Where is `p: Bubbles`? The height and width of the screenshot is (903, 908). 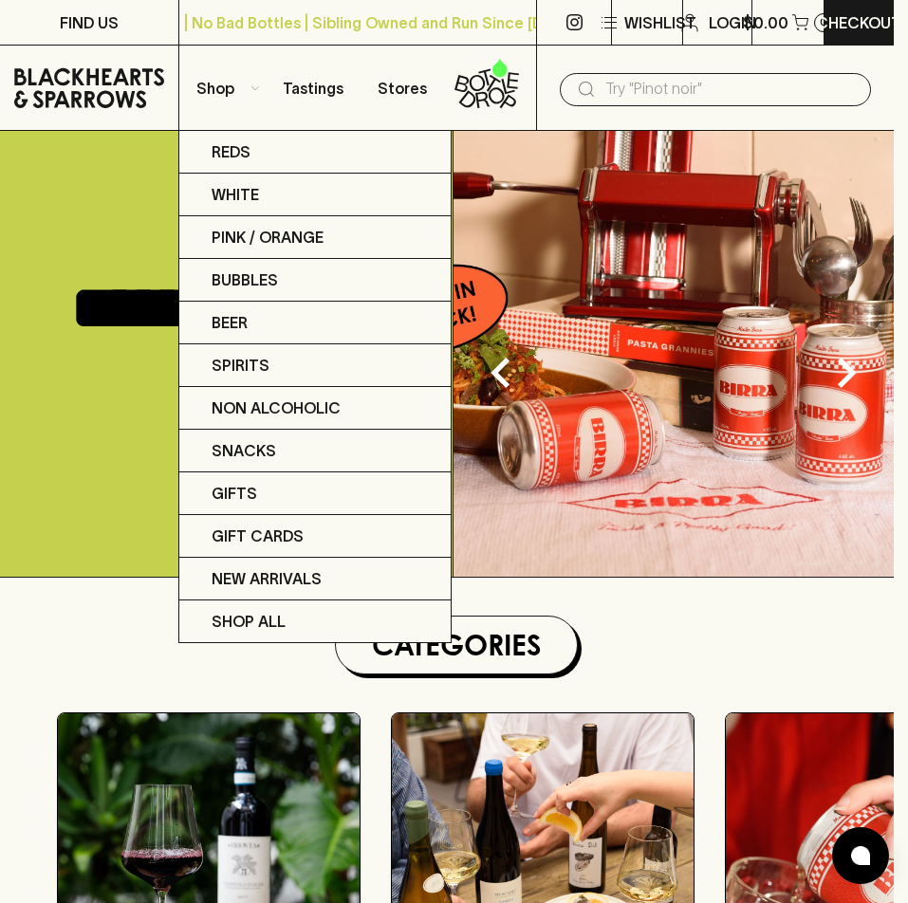 p: Bubbles is located at coordinates (245, 280).